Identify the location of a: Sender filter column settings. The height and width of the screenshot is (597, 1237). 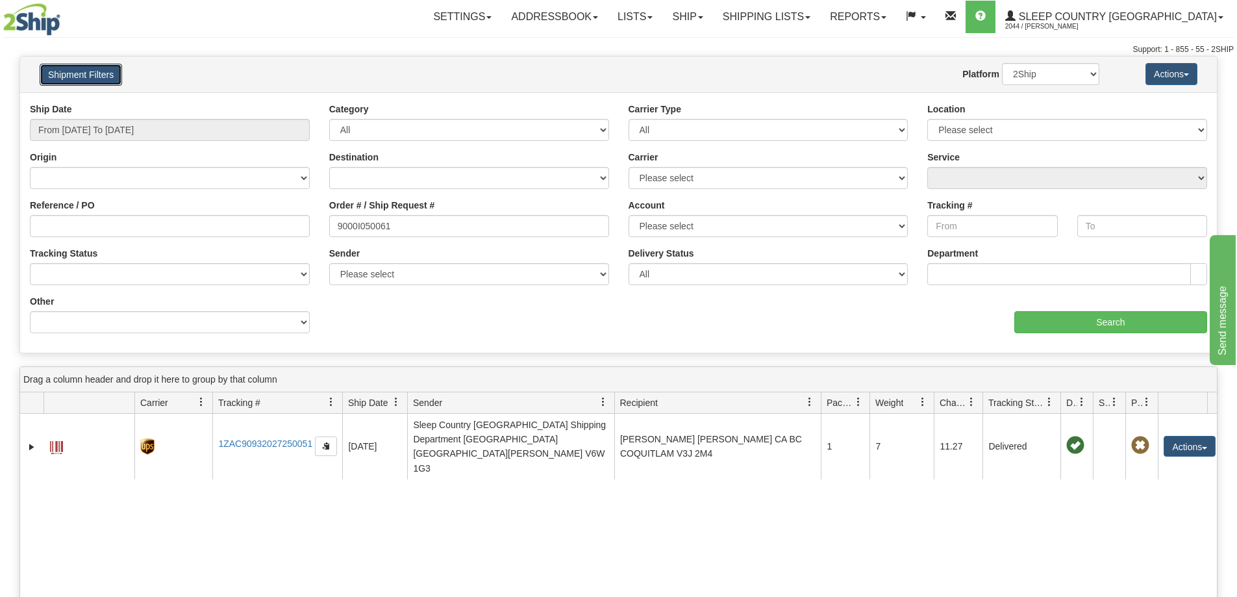
(603, 402).